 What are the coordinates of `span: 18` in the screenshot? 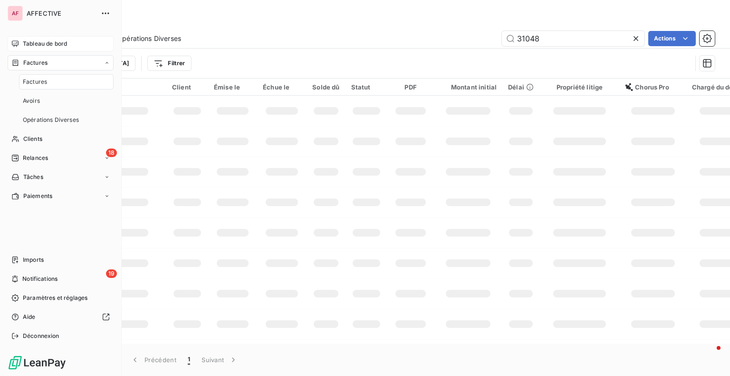 It's located at (111, 153).